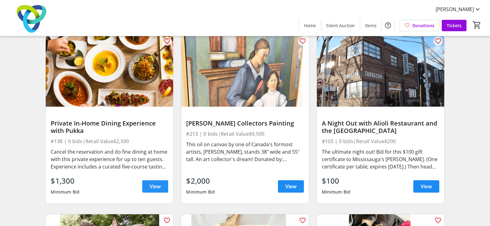 This screenshot has width=490, height=226. Describe the element at coordinates (109, 71) in the screenshot. I see `img: Private In-Home Dining Experience with Pukka` at that location.